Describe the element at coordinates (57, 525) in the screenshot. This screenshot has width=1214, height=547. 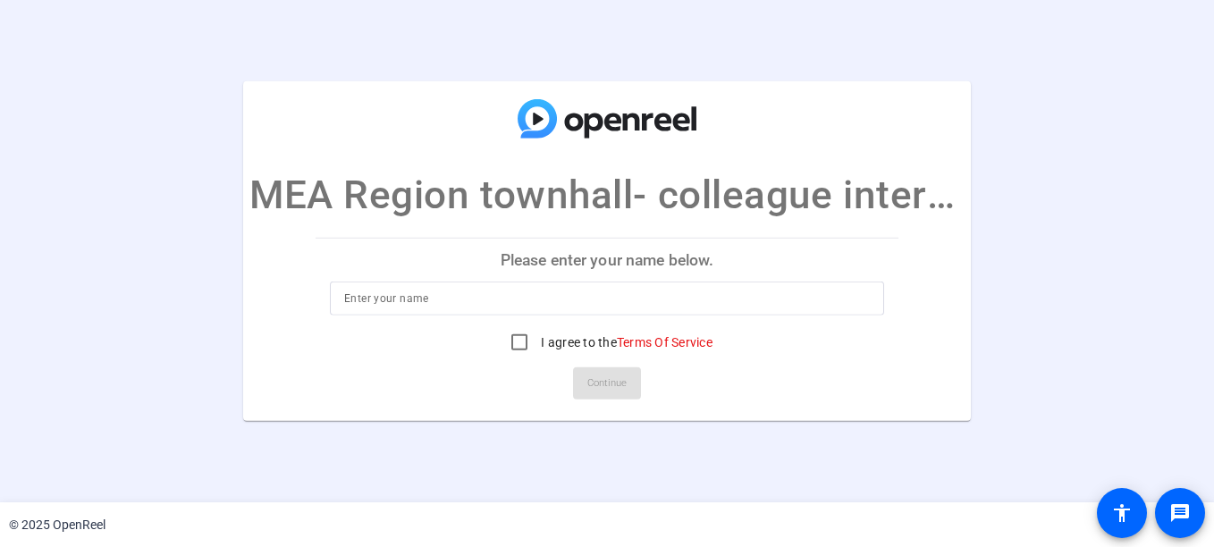
I see `div: © 2025 OpenReel` at that location.